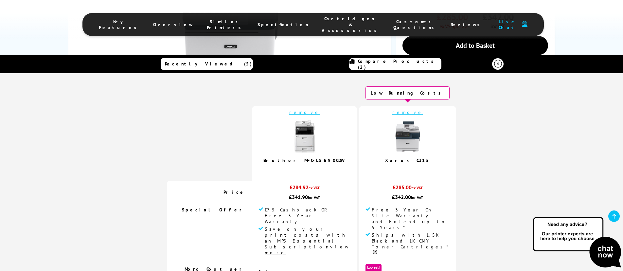 Image resolution: width=623 pixels, height=271 pixels. Describe the element at coordinates (304, 189) in the screenshot. I see `div: £284.92` at that location.